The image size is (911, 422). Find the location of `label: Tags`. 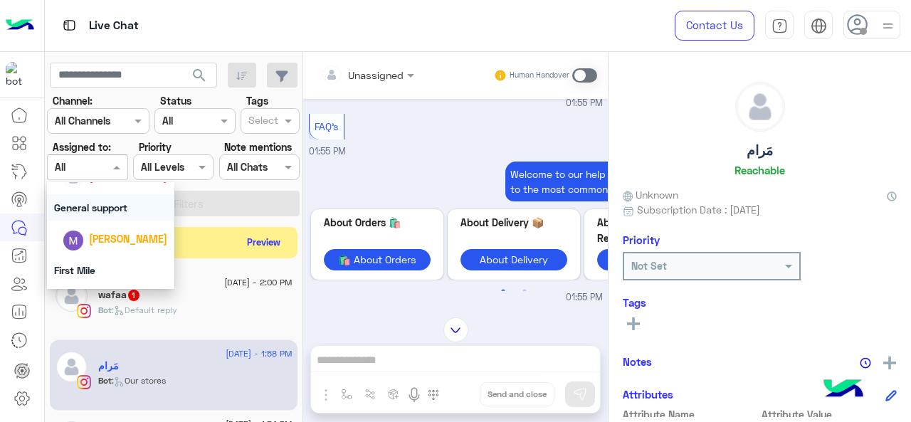

label: Tags is located at coordinates (257, 100).